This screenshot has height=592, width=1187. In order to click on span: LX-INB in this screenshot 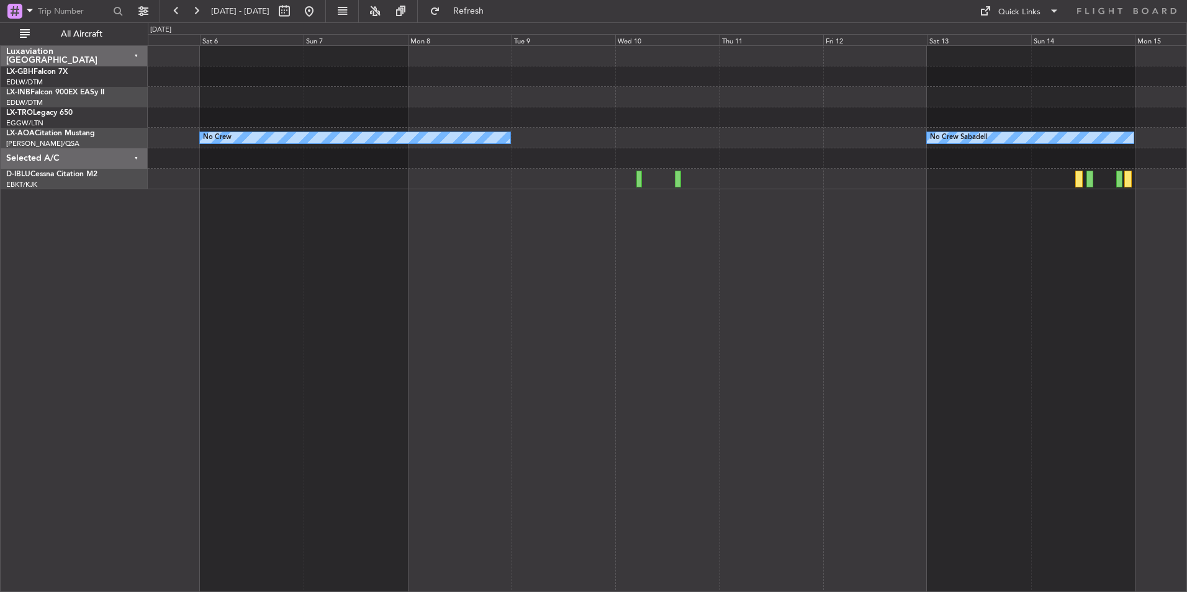, I will do `click(18, 93)`.